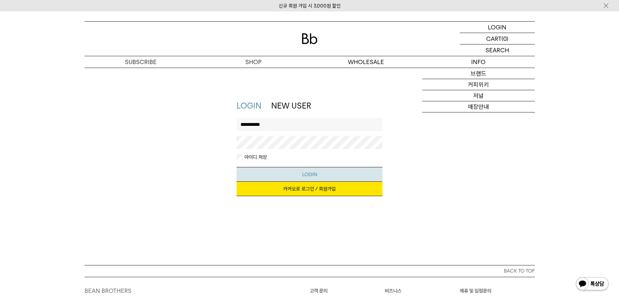 Image resolution: width=619 pixels, height=302 pixels. I want to click on p: LOGIN, so click(497, 27).